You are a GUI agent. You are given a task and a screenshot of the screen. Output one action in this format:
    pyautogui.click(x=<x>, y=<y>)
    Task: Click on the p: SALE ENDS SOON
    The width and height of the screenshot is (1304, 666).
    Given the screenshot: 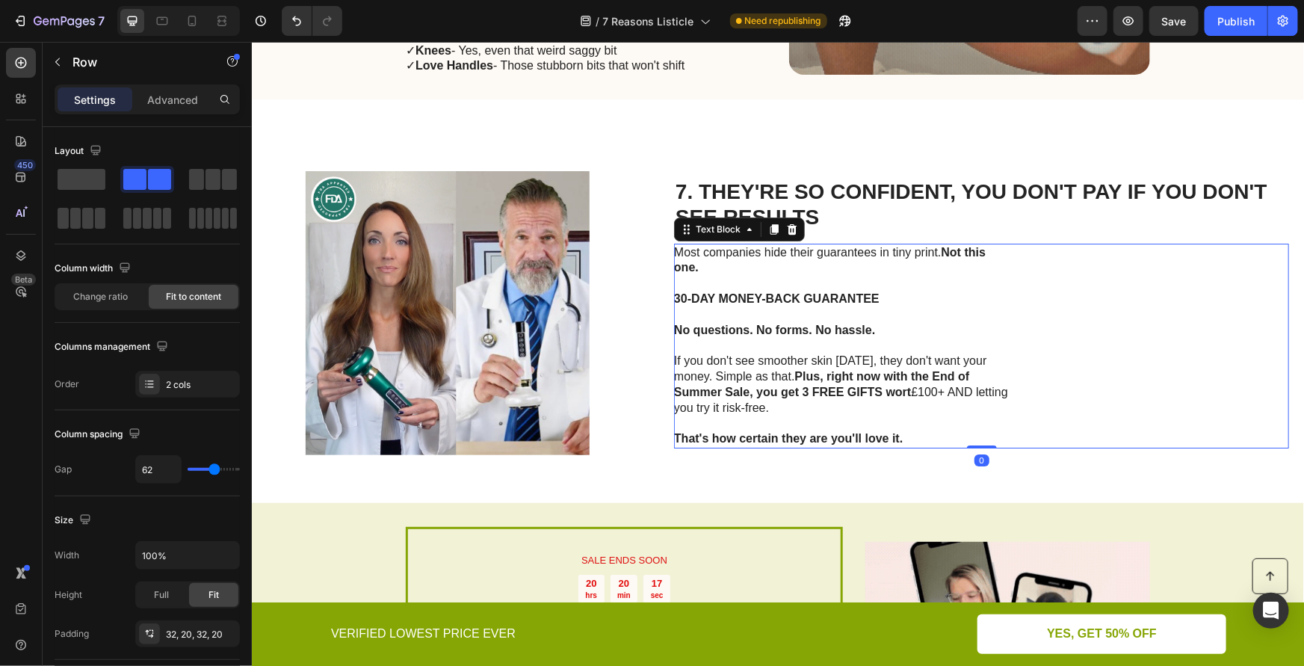 What is the action you would take?
    pyautogui.click(x=372, y=518)
    